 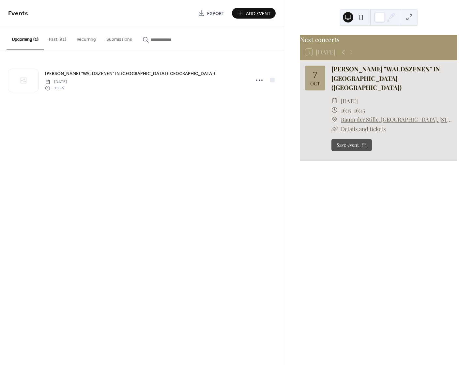 What do you see at coordinates (351, 145) in the screenshot?
I see `button: Save event` at bounding box center [351, 145].